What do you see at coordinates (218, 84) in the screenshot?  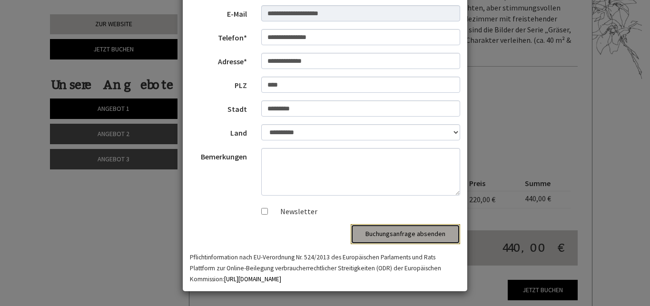 I see `label: PLZ` at bounding box center [218, 84].